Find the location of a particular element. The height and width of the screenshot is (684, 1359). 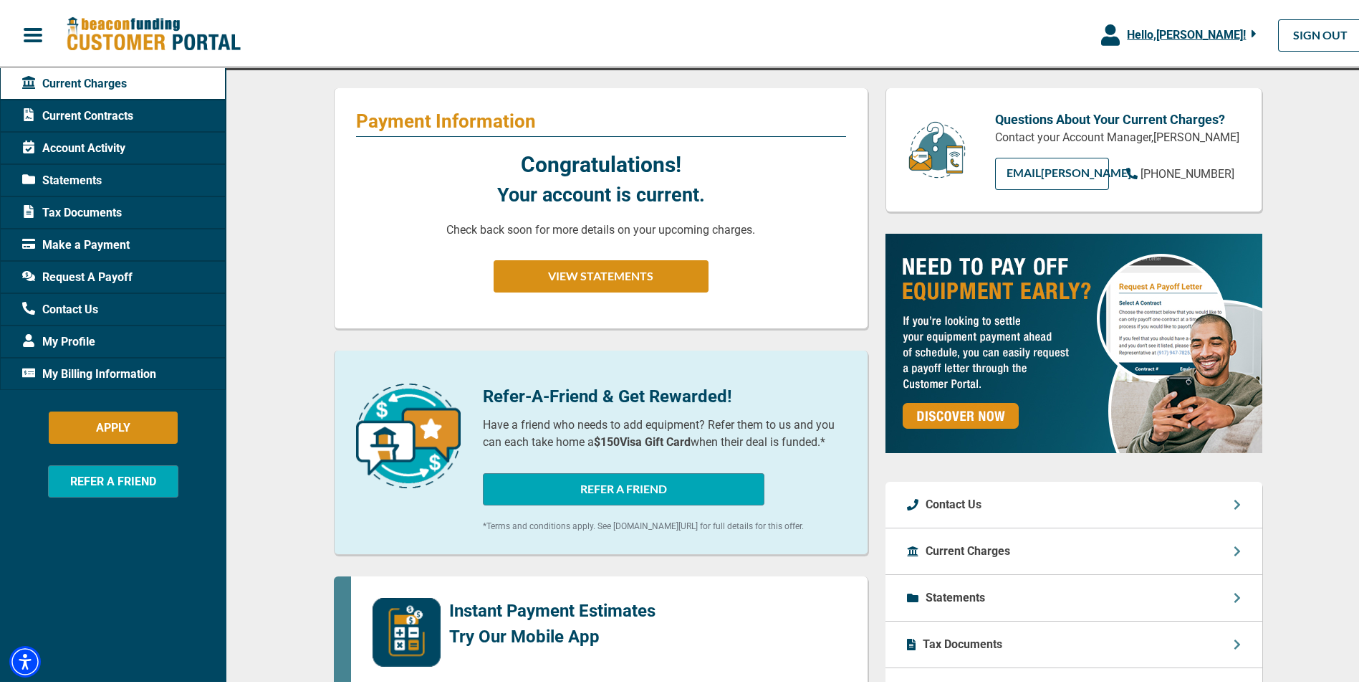

p: Current Charges is located at coordinates (968, 548).